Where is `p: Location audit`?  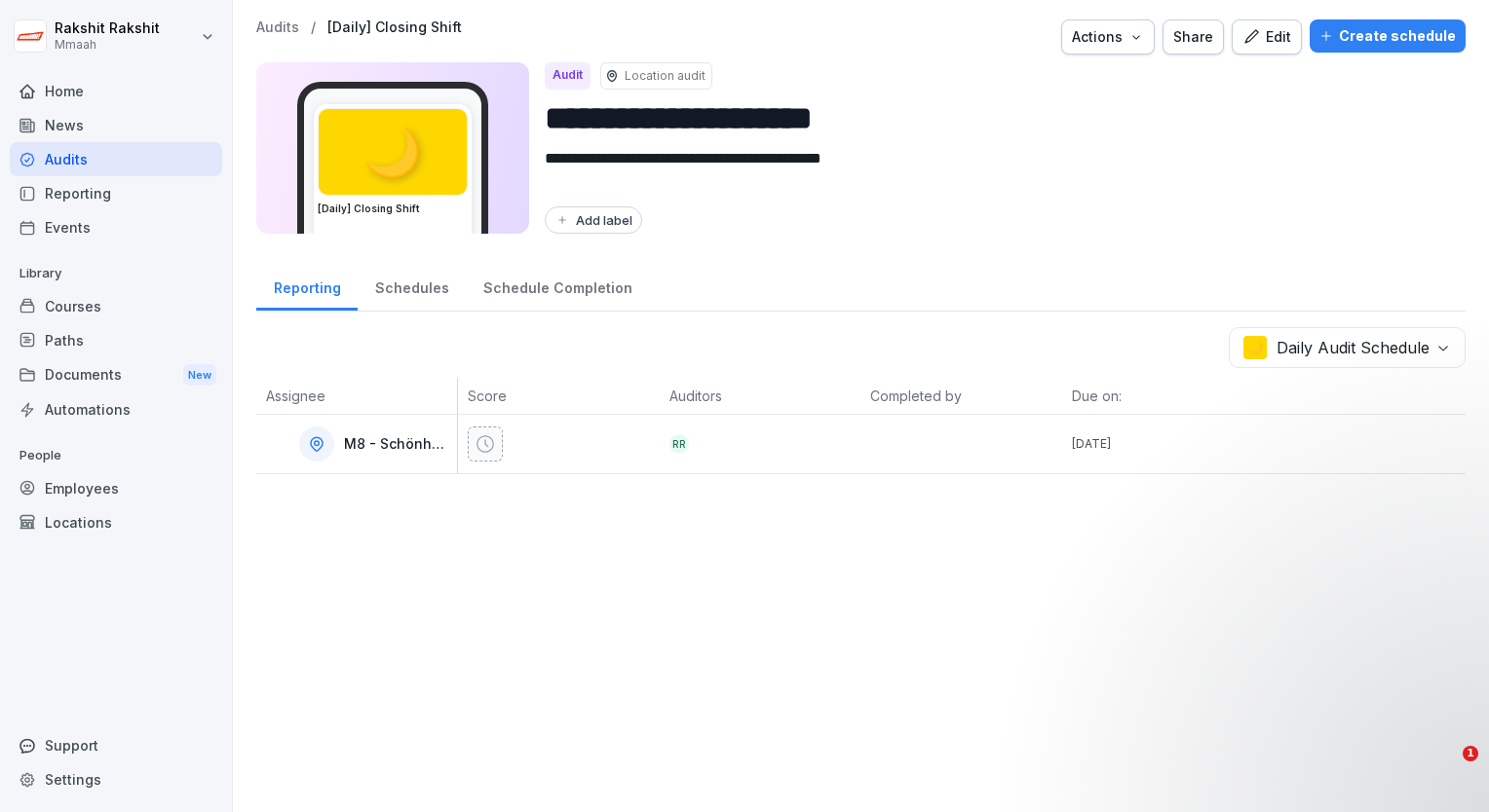
p: Location audit is located at coordinates (664, 76).